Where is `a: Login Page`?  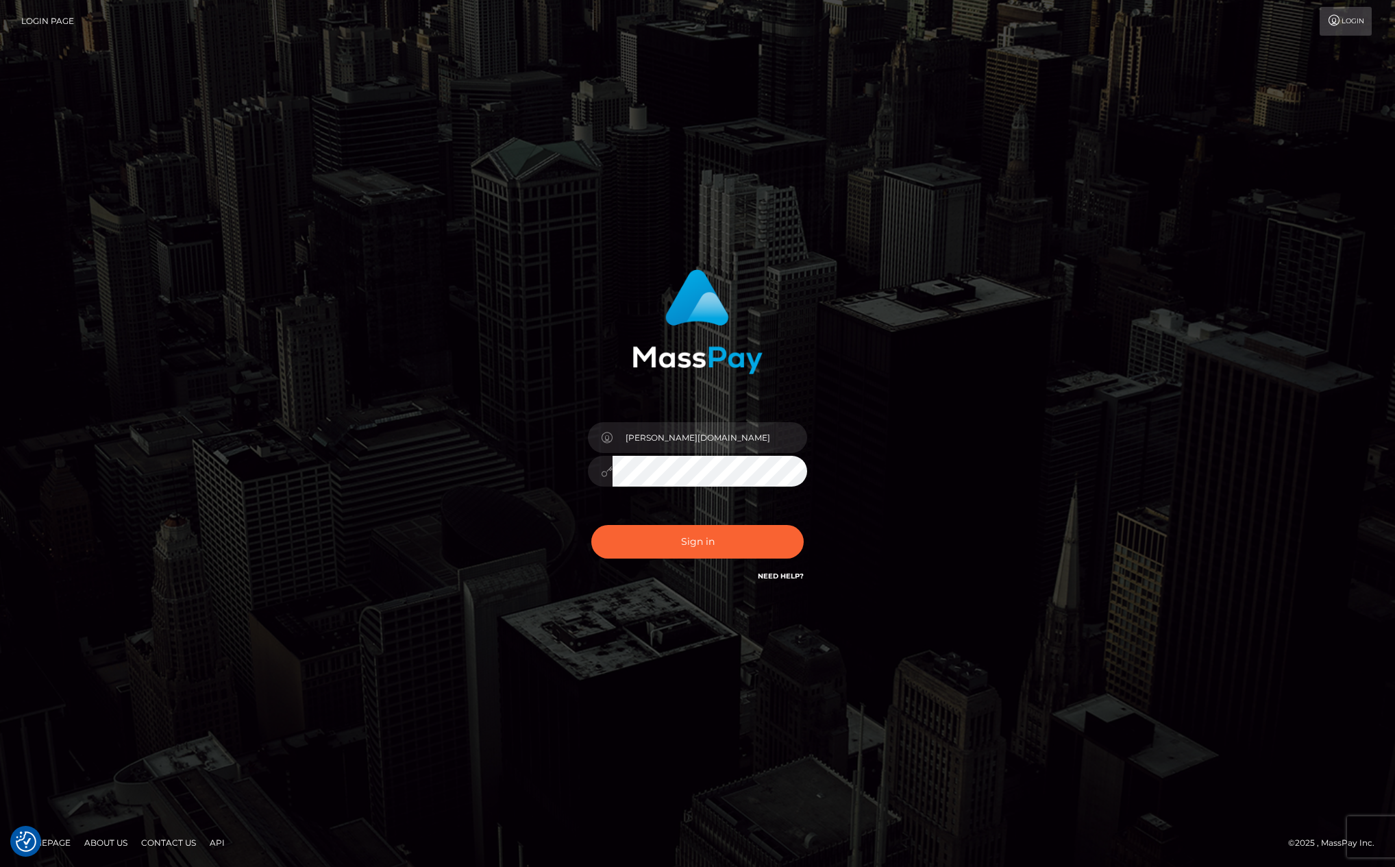 a: Login Page is located at coordinates (47, 21).